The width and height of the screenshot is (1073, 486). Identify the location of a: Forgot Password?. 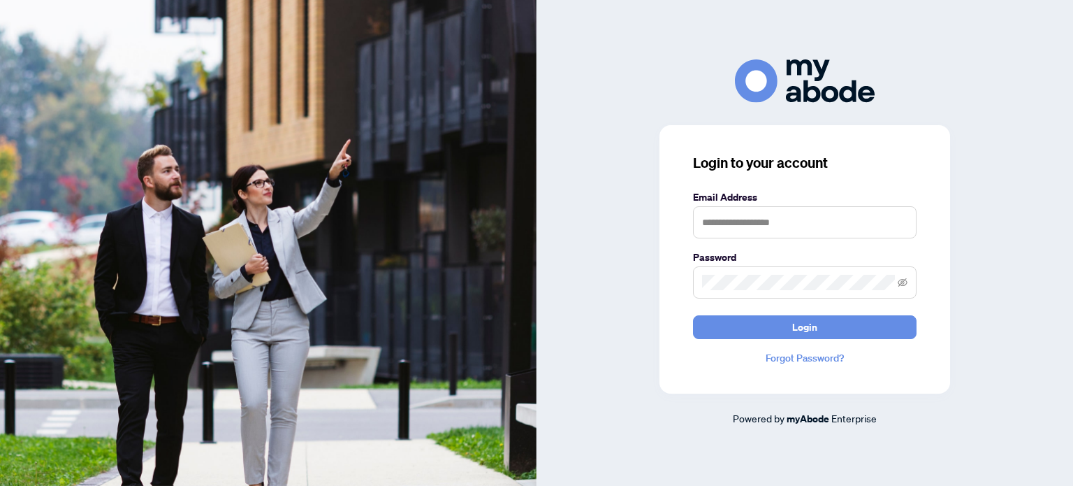
(805, 358).